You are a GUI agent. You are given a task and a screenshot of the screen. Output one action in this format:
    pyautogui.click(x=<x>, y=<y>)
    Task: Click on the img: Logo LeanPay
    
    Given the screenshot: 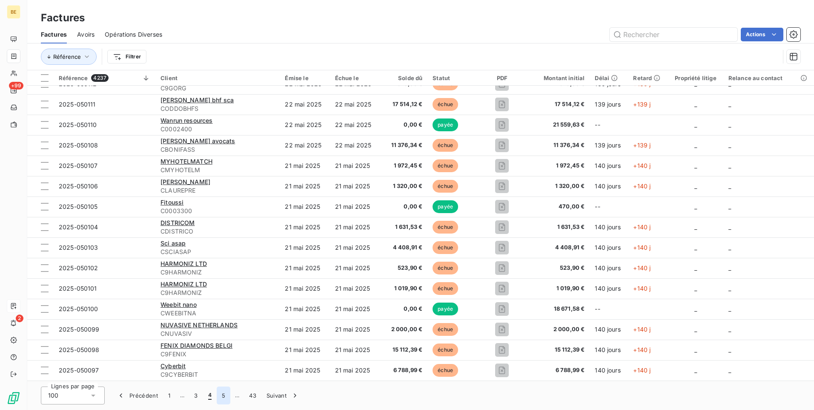 What is the action you would take?
    pyautogui.click(x=14, y=398)
    